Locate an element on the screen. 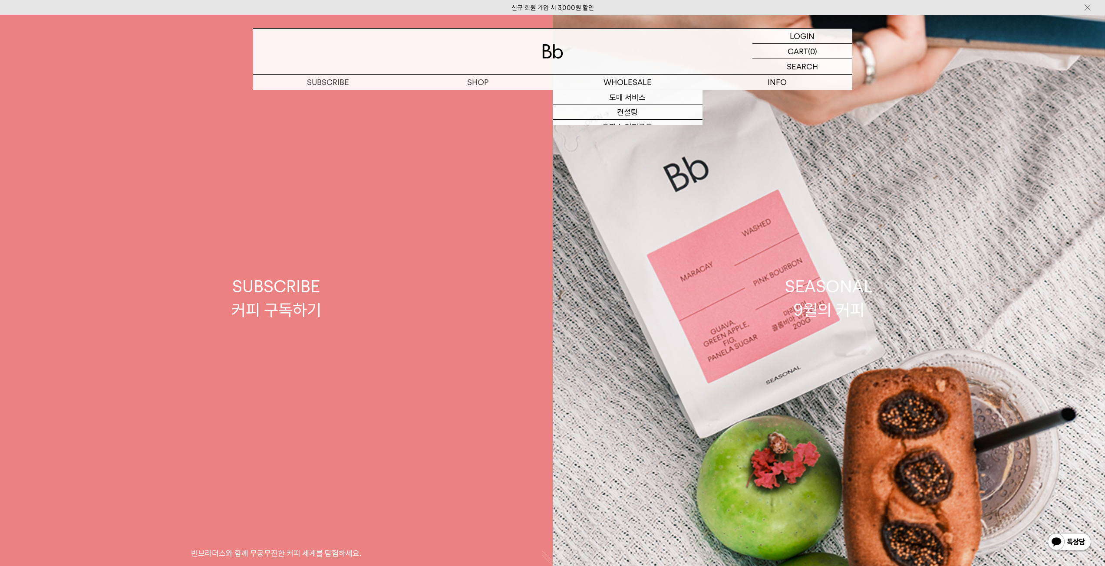 The height and width of the screenshot is (566, 1105). a: LOGIN is located at coordinates (802, 36).